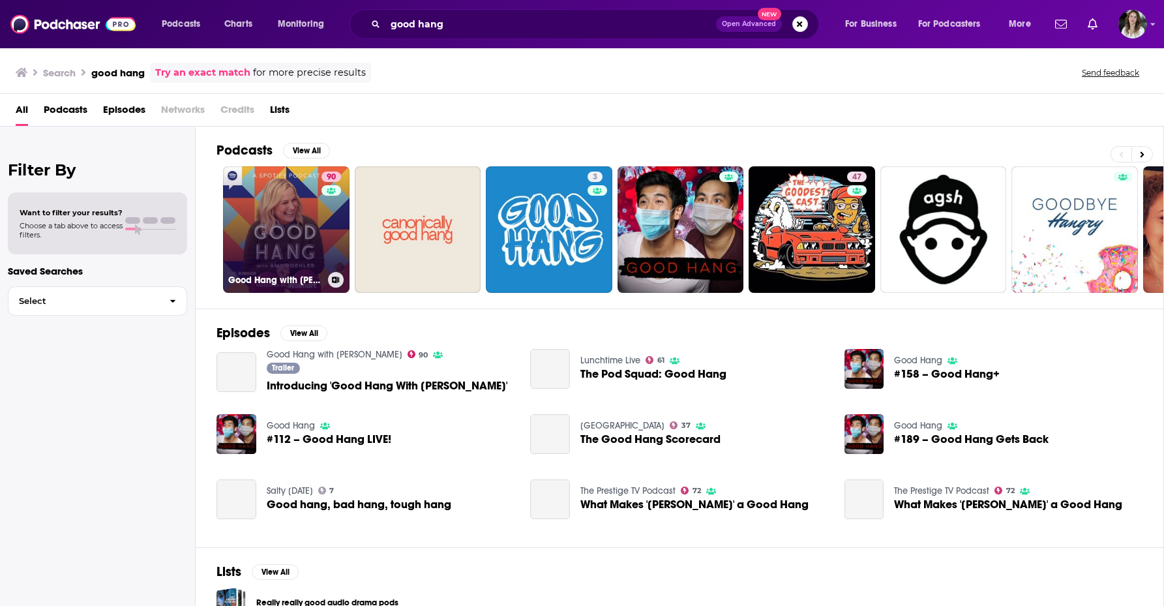  What do you see at coordinates (97, 271) in the screenshot?
I see `p: Saved Searches` at bounding box center [97, 271].